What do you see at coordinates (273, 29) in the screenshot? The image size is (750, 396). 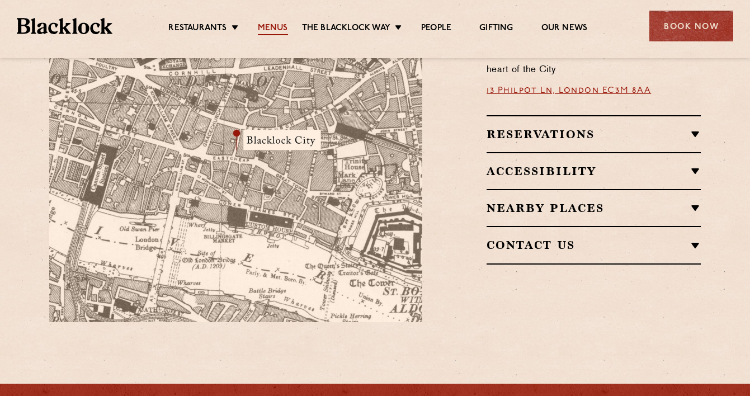 I see `a: Menus` at bounding box center [273, 29].